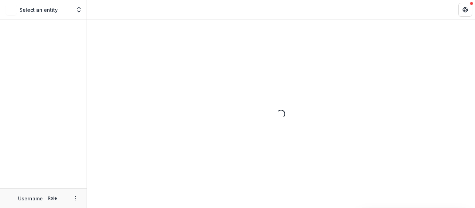  Describe the element at coordinates (465, 10) in the screenshot. I see `button: Get Help` at that location.